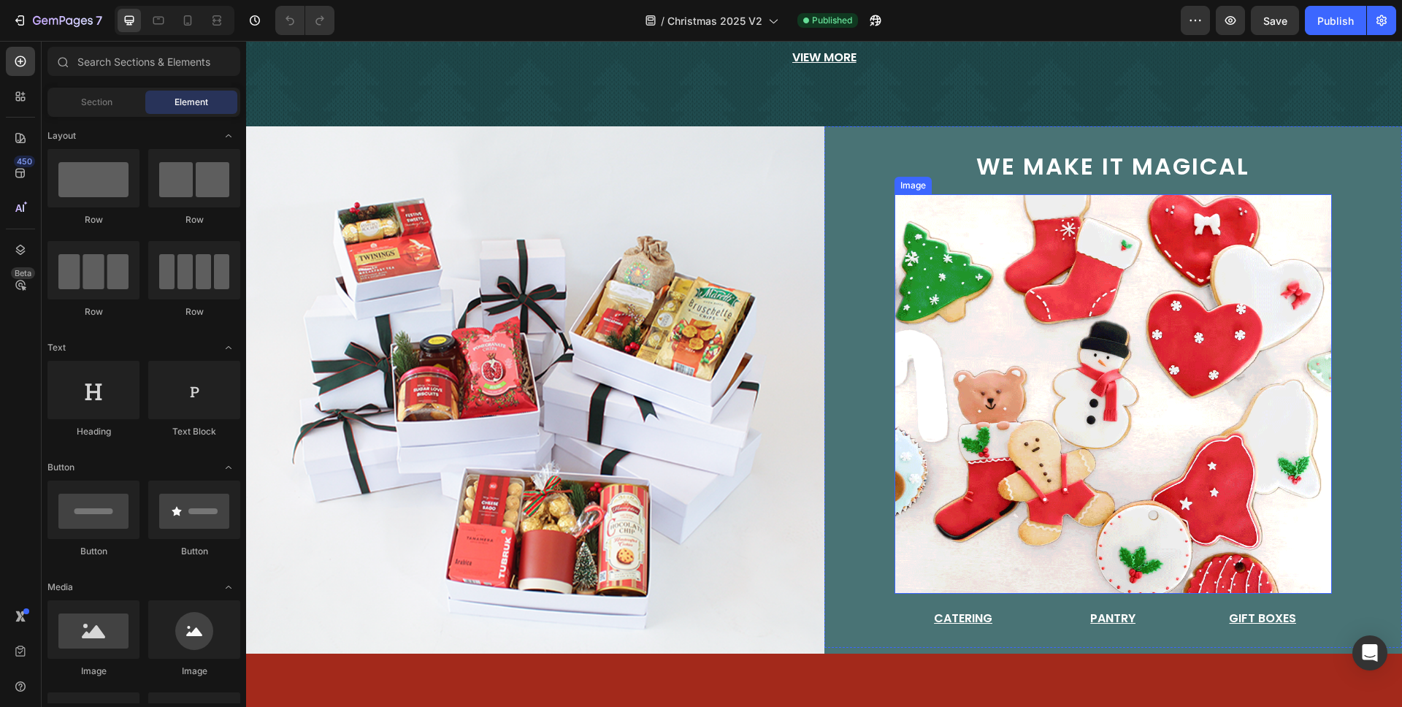 Image resolution: width=1402 pixels, height=707 pixels. I want to click on div: 450, so click(24, 161).